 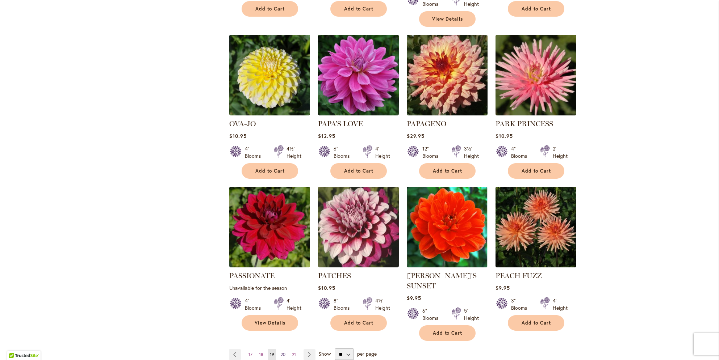 I want to click on img: PEACH FUZZ, so click(x=536, y=227).